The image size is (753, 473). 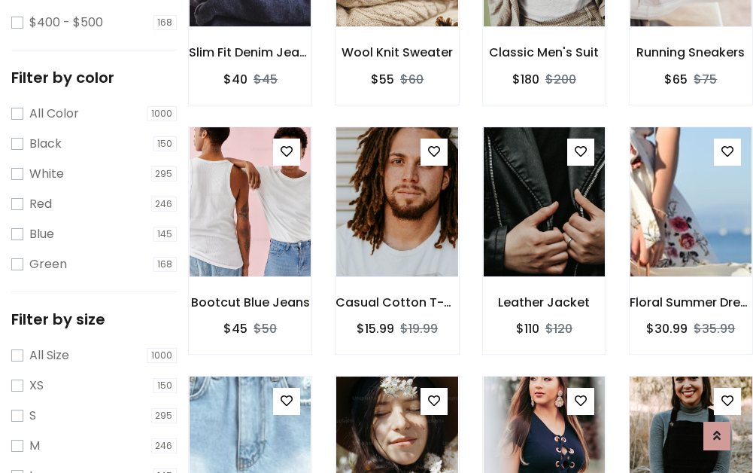 What do you see at coordinates (691, 302) in the screenshot?
I see `h6: Floral Summer Dress` at bounding box center [691, 302].